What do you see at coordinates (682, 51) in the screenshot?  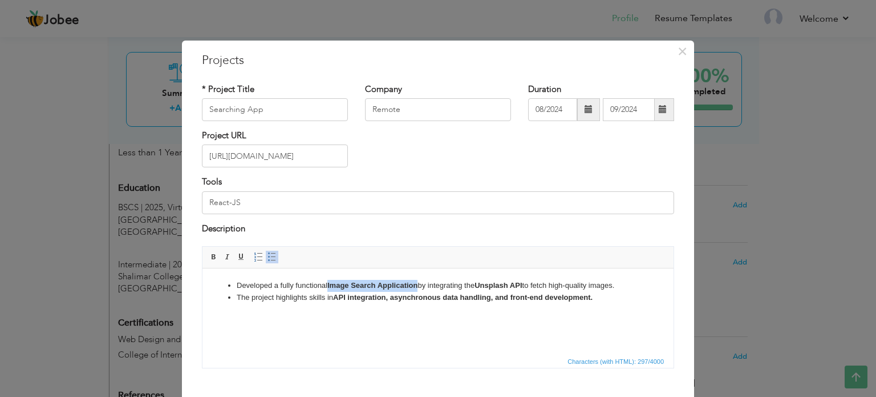 I see `button: Close` at bounding box center [682, 51].